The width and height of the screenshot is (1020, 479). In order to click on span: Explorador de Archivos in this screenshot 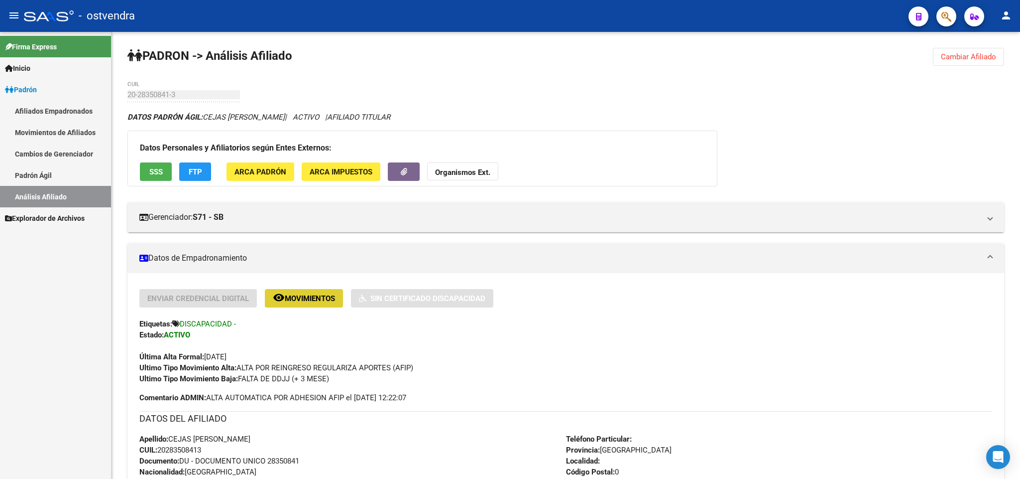, I will do `click(45, 218)`.